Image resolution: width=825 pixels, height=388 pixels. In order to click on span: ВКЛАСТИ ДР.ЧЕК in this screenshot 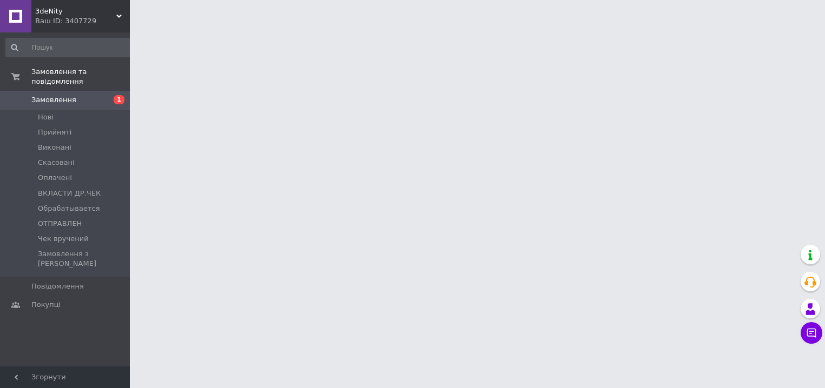, I will do `click(69, 194)`.